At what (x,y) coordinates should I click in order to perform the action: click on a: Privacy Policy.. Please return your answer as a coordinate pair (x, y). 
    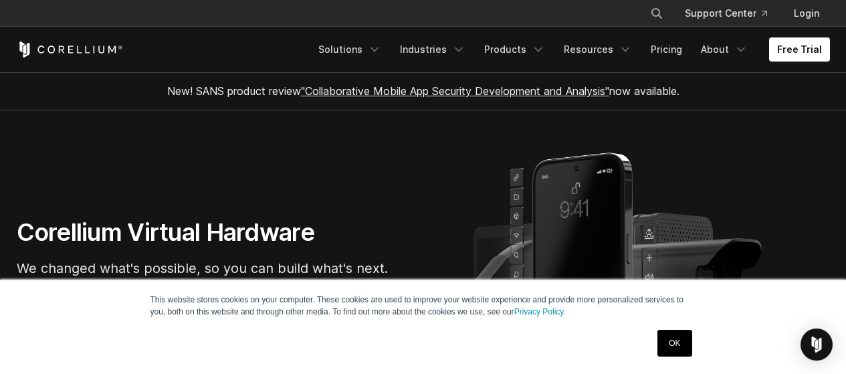
    Looking at the image, I should click on (540, 312).